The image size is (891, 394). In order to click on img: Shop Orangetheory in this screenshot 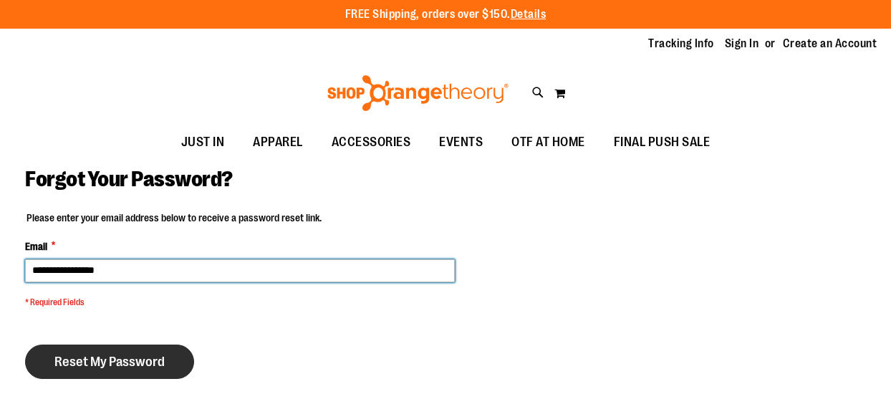, I will do `click(417, 93)`.